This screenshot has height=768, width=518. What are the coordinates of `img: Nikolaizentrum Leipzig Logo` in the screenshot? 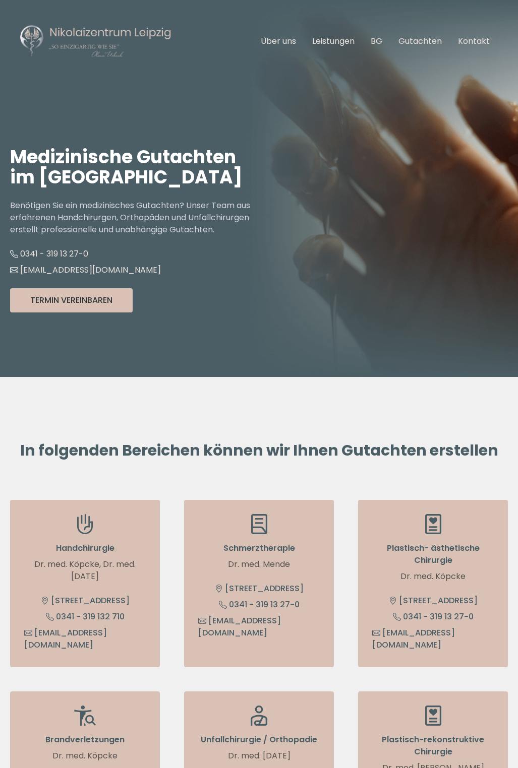 It's located at (96, 41).